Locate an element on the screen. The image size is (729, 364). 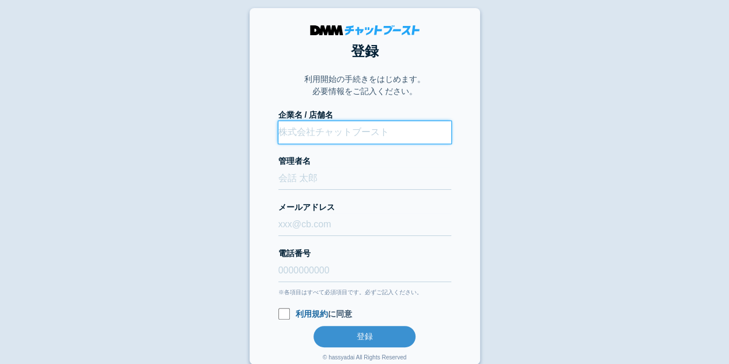
input: xxx@cb.com is located at coordinates (365, 224).